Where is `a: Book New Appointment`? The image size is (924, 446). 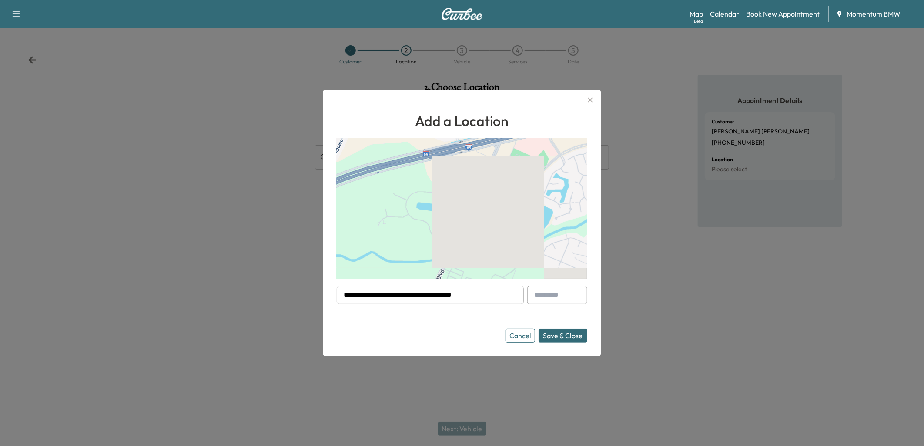
a: Book New Appointment is located at coordinates (783, 14).